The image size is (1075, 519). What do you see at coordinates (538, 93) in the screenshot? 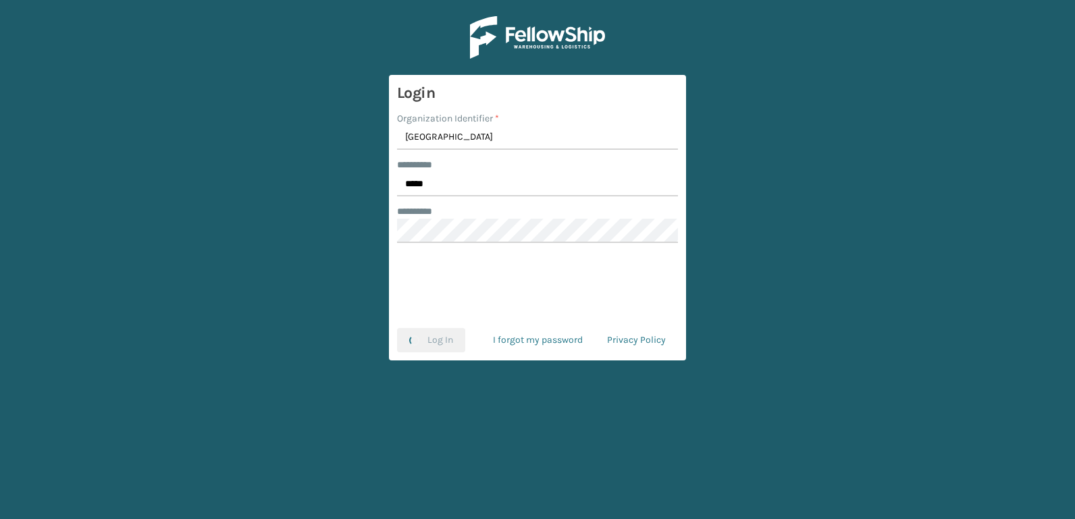
I see `h3: Login` at bounding box center [538, 93].